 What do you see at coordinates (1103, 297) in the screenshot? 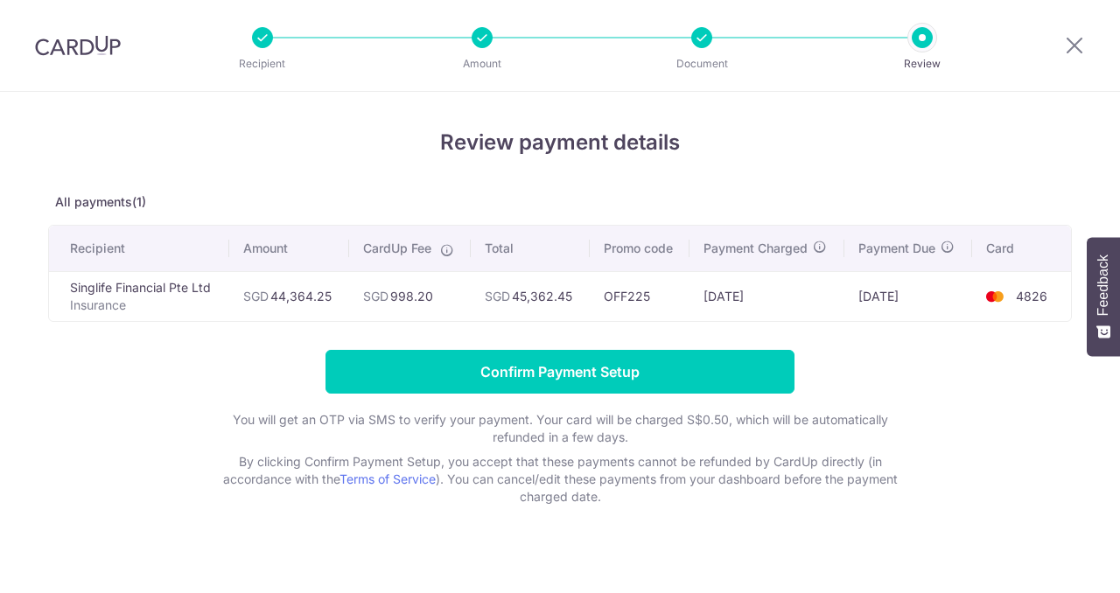
I see `button: Feedback - Show survey` at bounding box center [1103, 297].